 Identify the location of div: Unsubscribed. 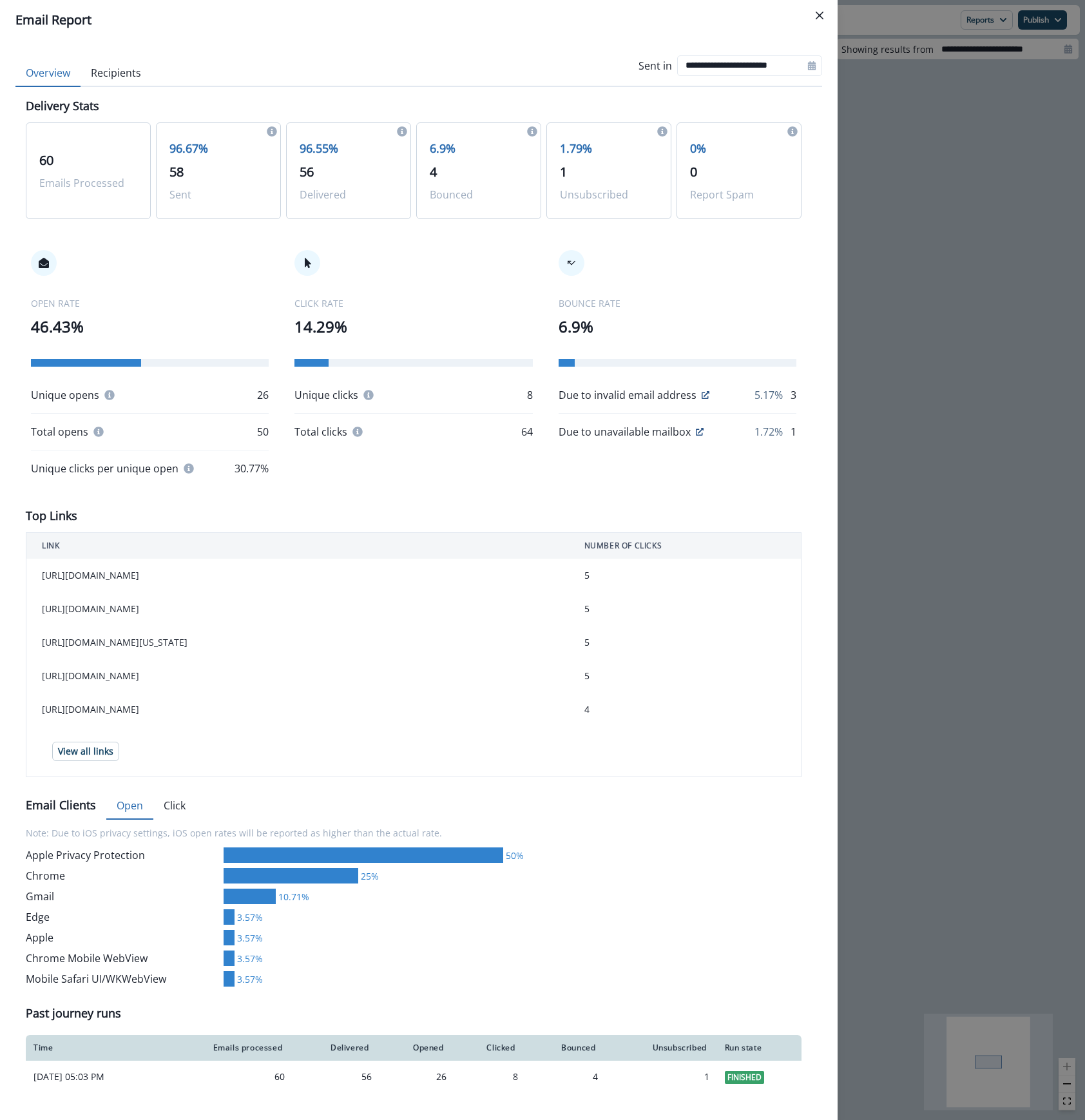
(661, 1048).